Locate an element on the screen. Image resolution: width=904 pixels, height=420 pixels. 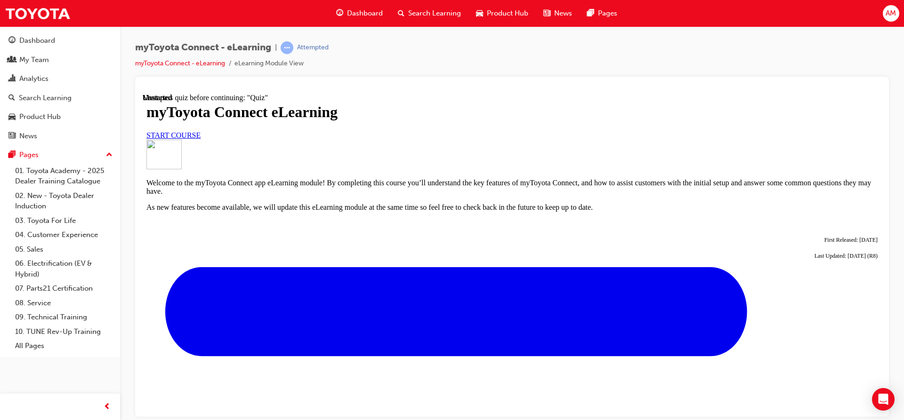
a: pages-iconPages is located at coordinates (602, 13).